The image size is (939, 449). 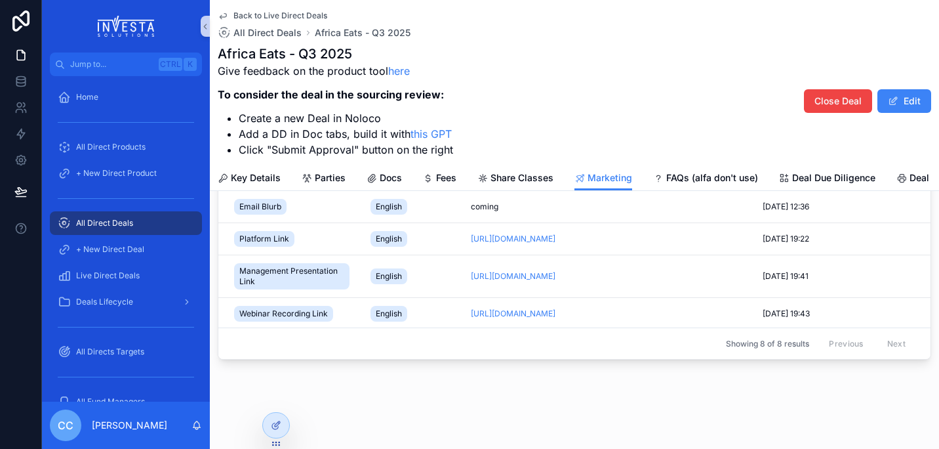 I want to click on a: Fees, so click(x=439, y=179).